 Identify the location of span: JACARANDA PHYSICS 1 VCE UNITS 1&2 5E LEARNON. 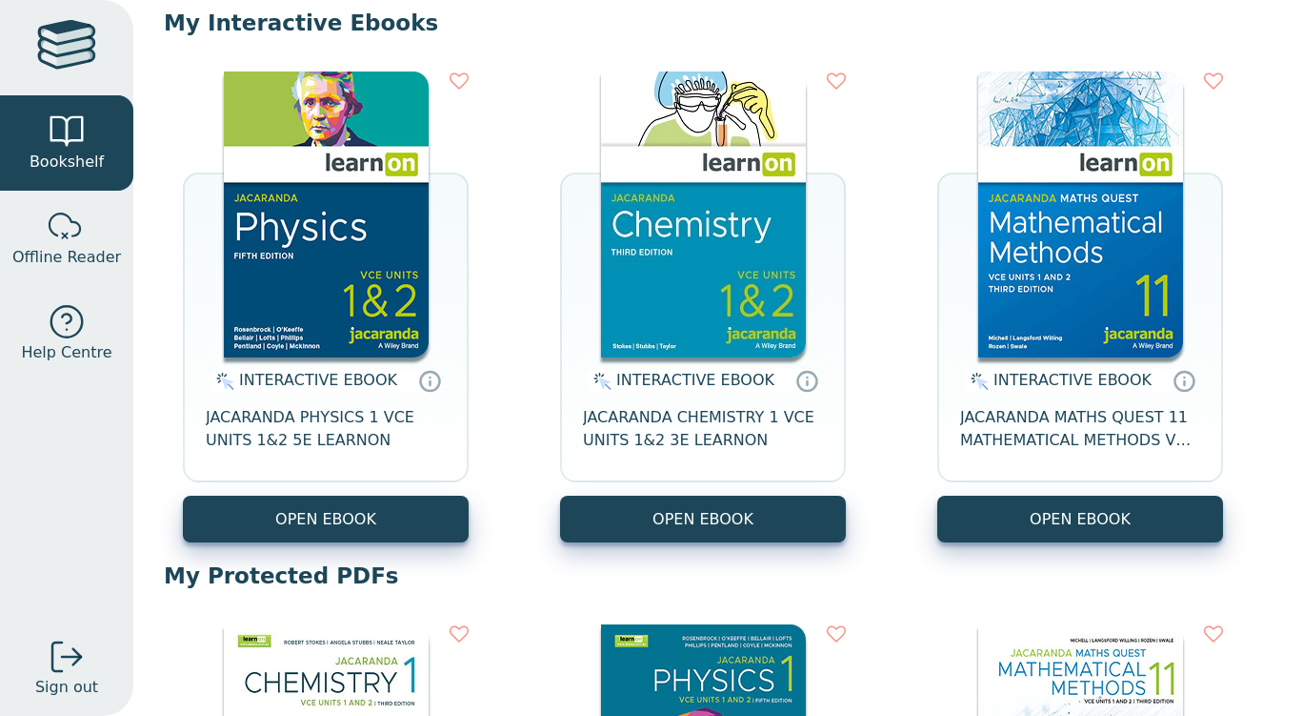
(326, 429).